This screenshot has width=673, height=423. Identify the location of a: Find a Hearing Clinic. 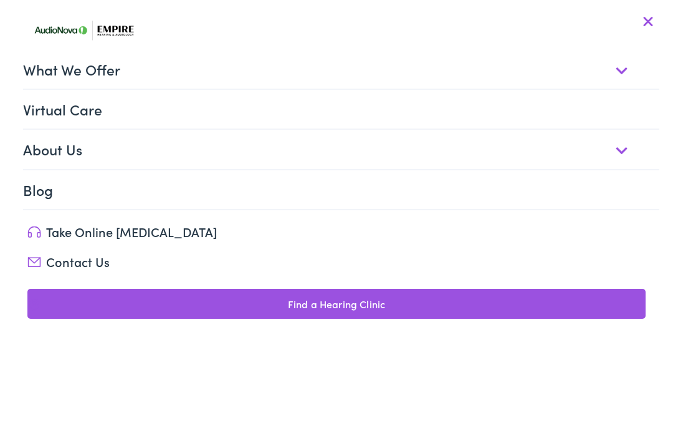
(337, 304).